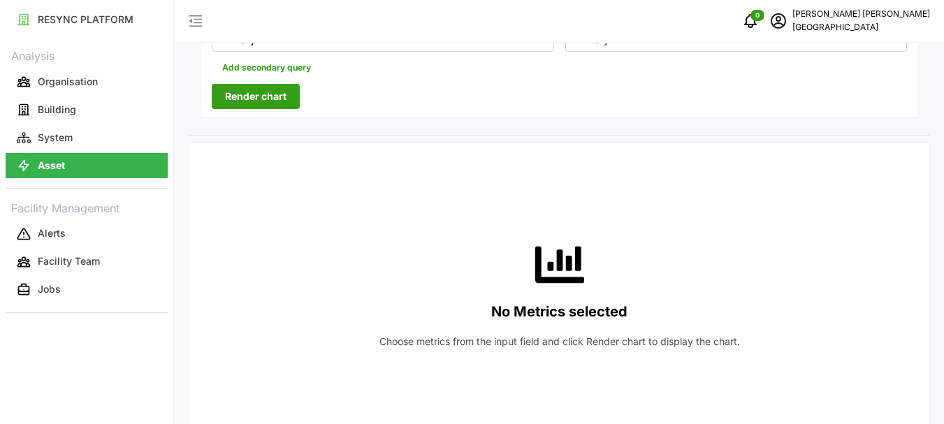 This screenshot has width=944, height=424. I want to click on a: Facility Team, so click(87, 262).